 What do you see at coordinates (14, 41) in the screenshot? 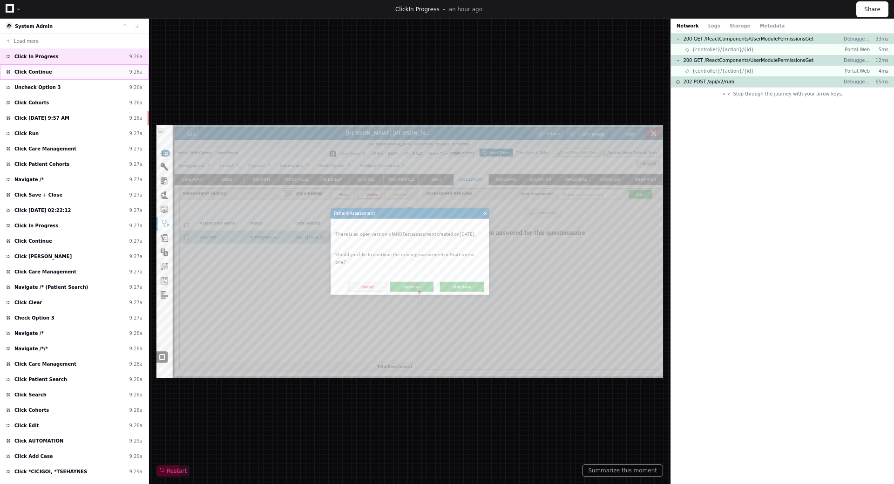
I see `div: 52` at bounding box center [14, 41].